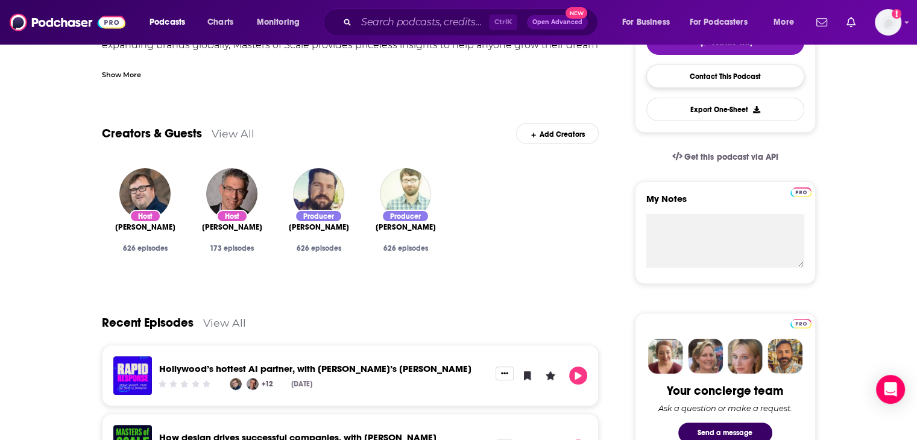  Describe the element at coordinates (665, 356) in the screenshot. I see `img: Sydney Profile` at that location.